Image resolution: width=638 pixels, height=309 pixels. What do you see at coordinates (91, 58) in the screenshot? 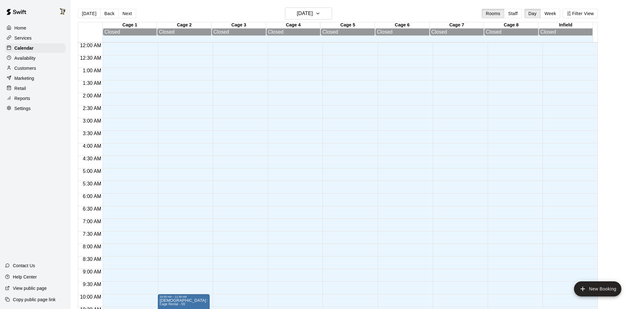
I see `span: 12:30 AM` at bounding box center [91, 58].